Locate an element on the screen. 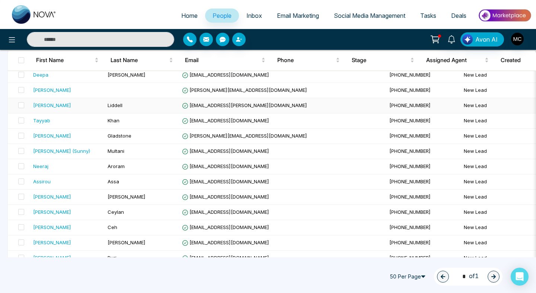 Image resolution: width=536 pixels, height=293 pixels. span: Gladstone is located at coordinates (119, 136).